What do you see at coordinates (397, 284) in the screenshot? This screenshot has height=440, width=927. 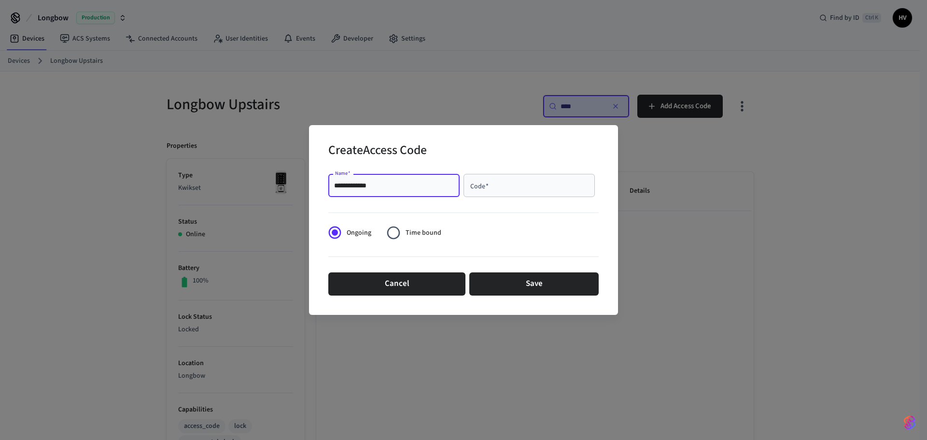 I see `button: Cancel` at bounding box center [397, 284].